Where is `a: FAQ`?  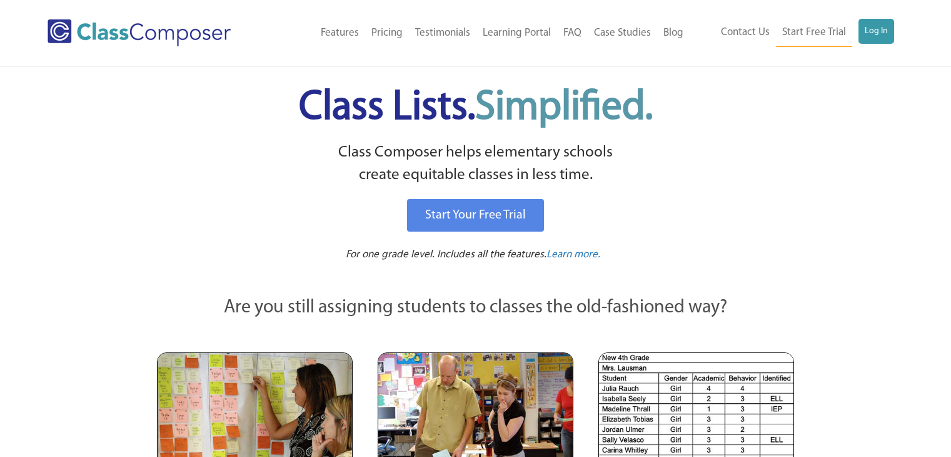
a: FAQ is located at coordinates (572, 33).